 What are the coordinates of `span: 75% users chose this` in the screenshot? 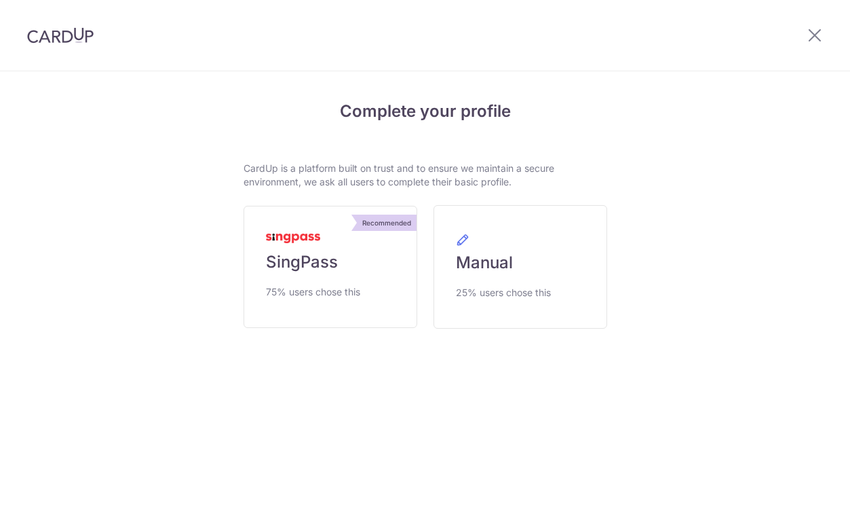 It's located at (313, 292).